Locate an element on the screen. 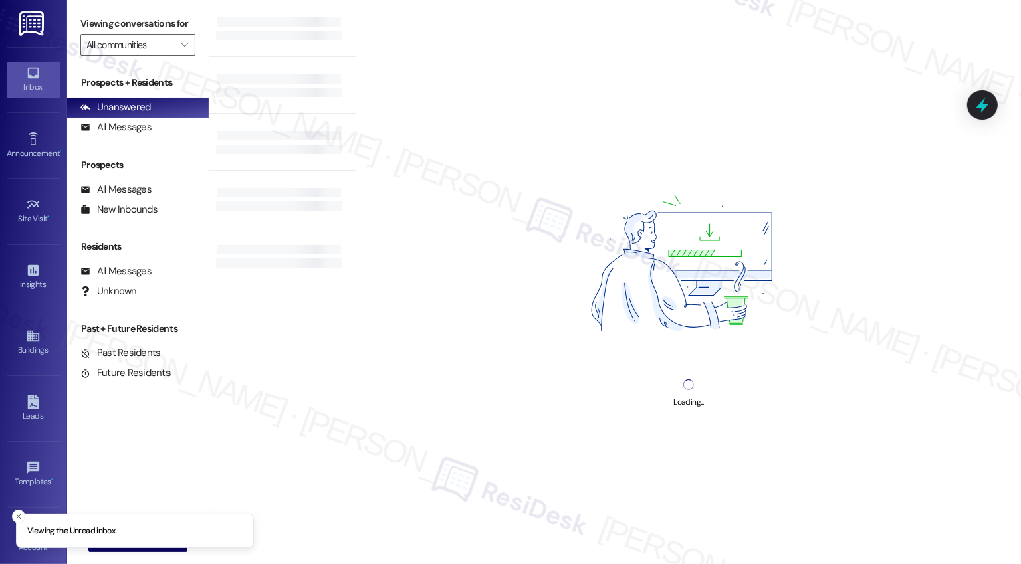  a: Templates • is located at coordinates (33, 474).